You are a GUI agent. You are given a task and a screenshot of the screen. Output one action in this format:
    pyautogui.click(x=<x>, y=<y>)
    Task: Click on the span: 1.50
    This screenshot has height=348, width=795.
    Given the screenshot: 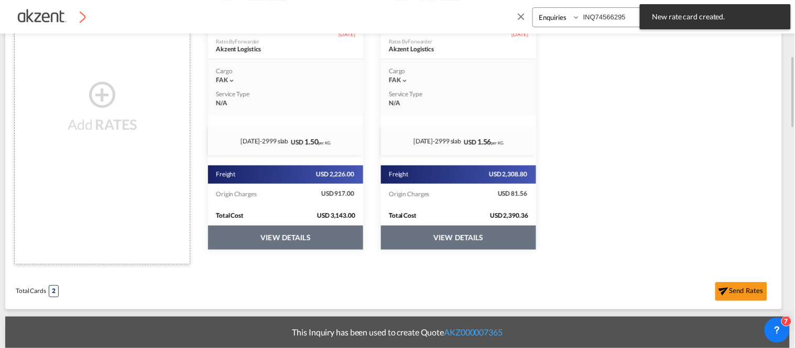 What is the action you would take?
    pyautogui.click(x=311, y=141)
    